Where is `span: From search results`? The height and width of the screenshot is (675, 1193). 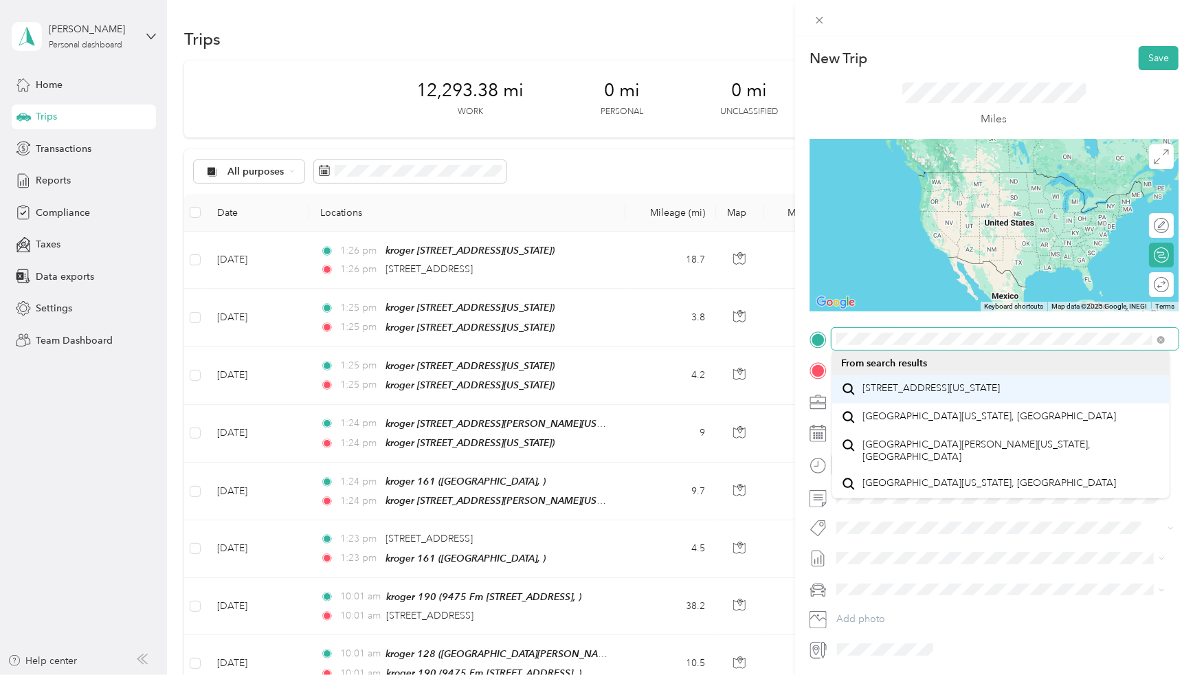
span: From search results is located at coordinates (884, 363).